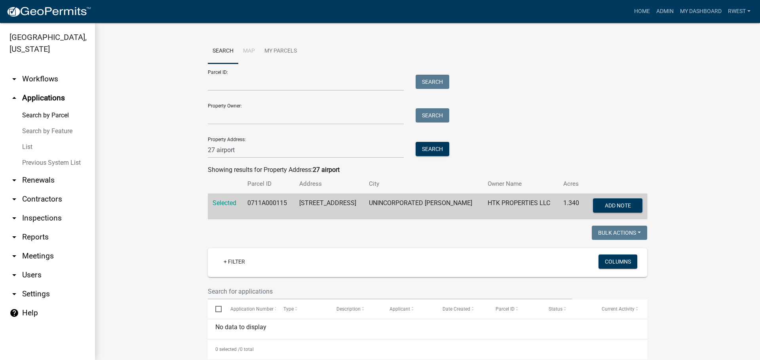  I want to click on datatable-header-cell: Application Number, so click(249, 309).